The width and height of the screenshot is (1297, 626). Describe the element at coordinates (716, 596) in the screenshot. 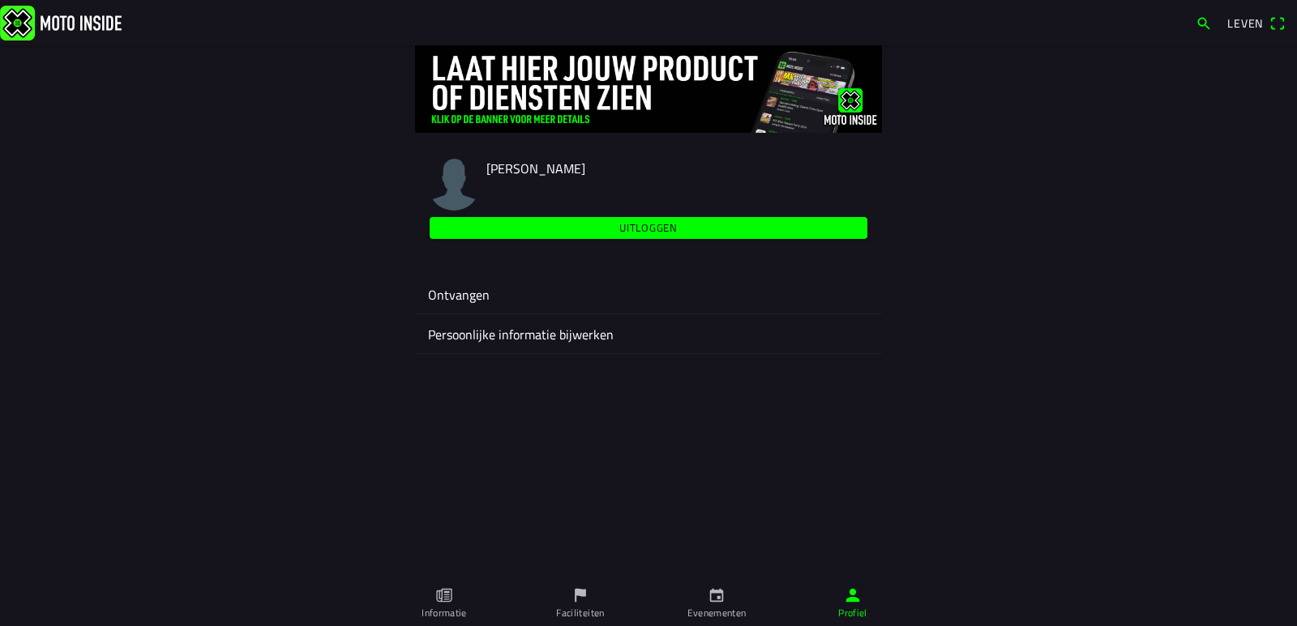

I see `ion-icon: calendar` at that location.